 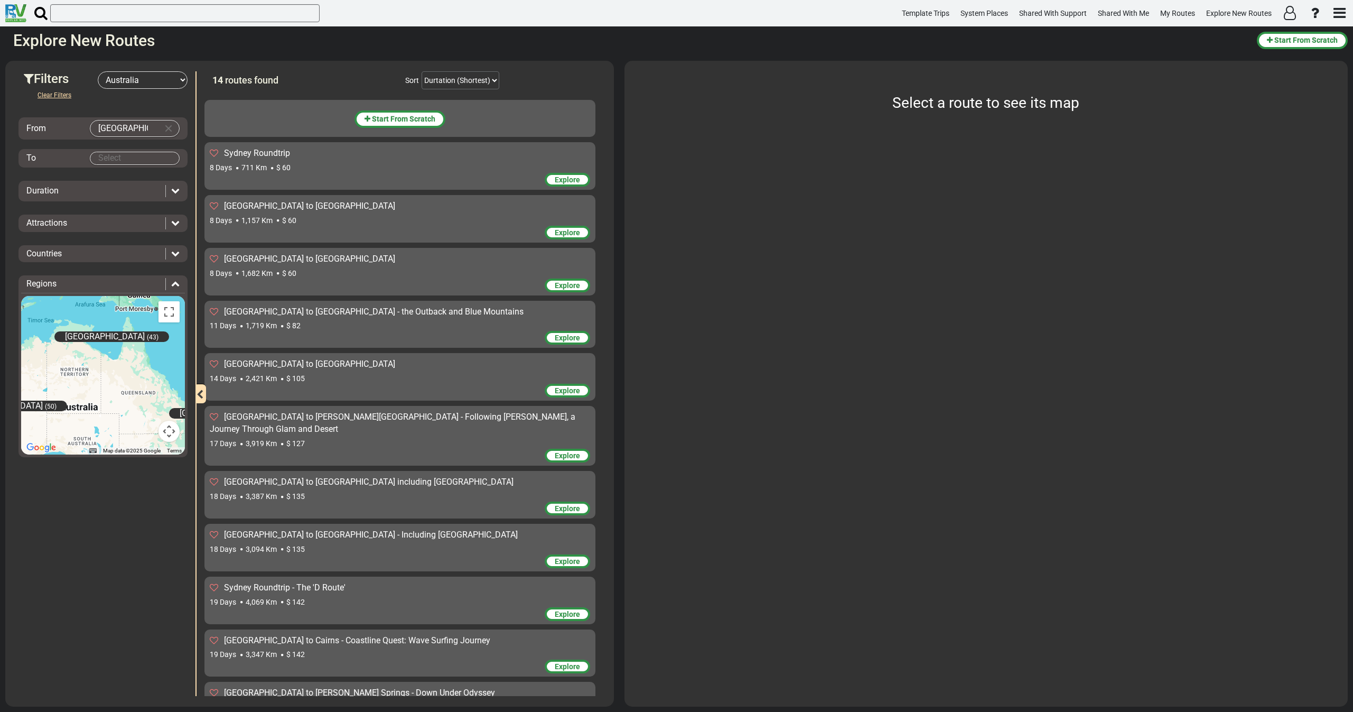 What do you see at coordinates (169, 312) in the screenshot?
I see `button: Toggle fullscreen view` at bounding box center [169, 312].